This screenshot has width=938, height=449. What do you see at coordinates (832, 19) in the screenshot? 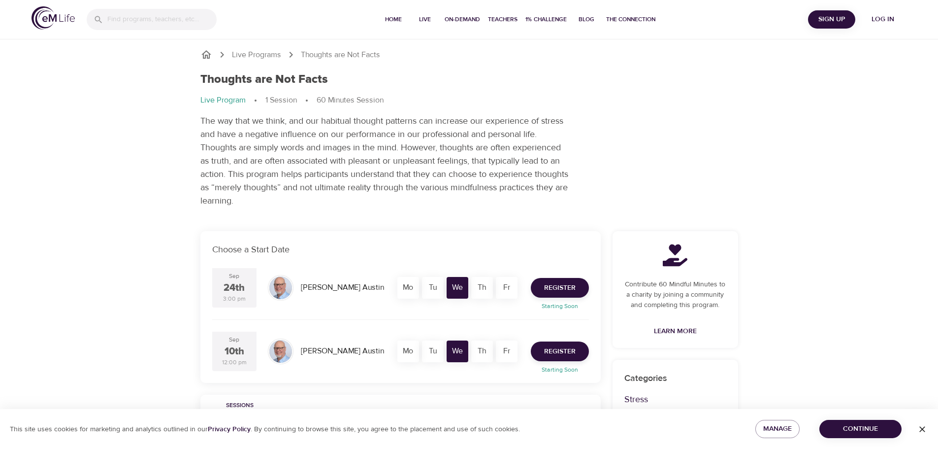
I see `span: Sign Up` at bounding box center [832, 19].